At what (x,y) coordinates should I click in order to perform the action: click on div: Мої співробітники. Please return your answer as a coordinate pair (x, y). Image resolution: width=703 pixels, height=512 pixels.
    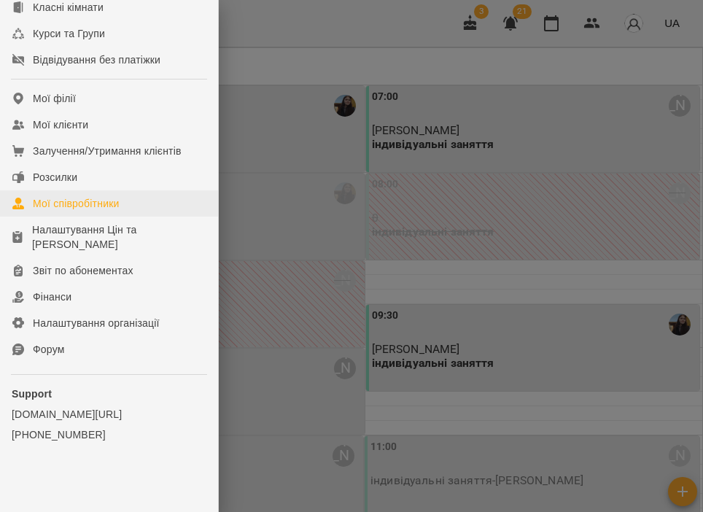
    Looking at the image, I should click on (76, 203).